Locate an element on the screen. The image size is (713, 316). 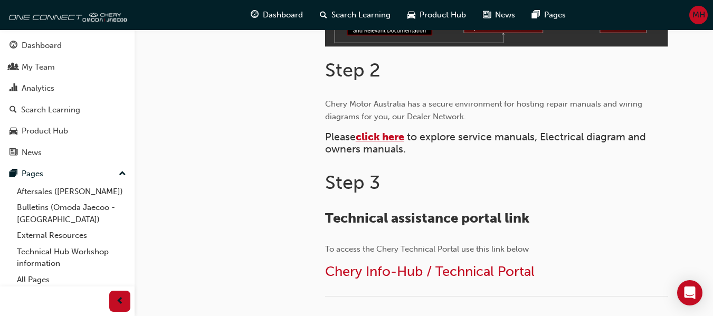
span: click here is located at coordinates (380, 137).